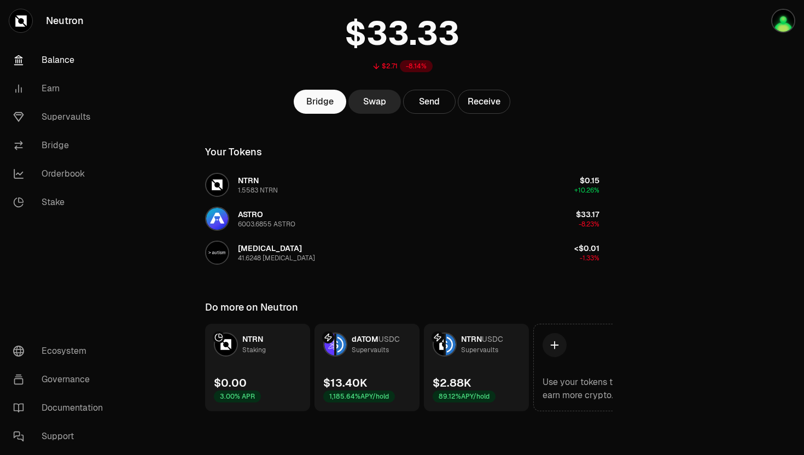 This screenshot has height=455, width=804. What do you see at coordinates (587, 190) in the screenshot?
I see `span: +10.26%` at bounding box center [587, 190].